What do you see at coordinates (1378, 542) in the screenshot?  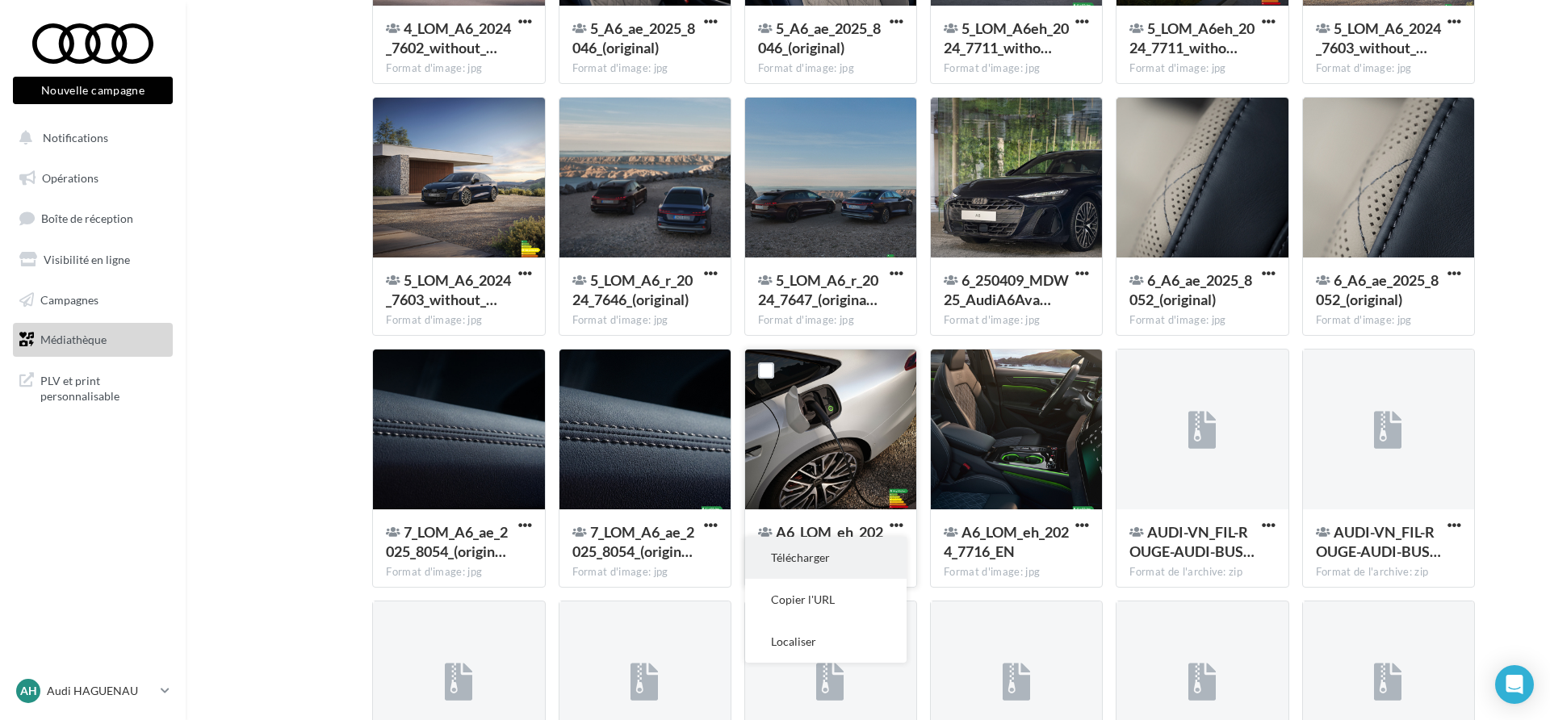 I see `span: AUDI-VN_FIL-ROUGE-AUDI-BUSINESS_A6-E-TRON-SANS-OFFRE_POSTLINK-1920x1080_LINKEDIN` at bounding box center [1378, 542].